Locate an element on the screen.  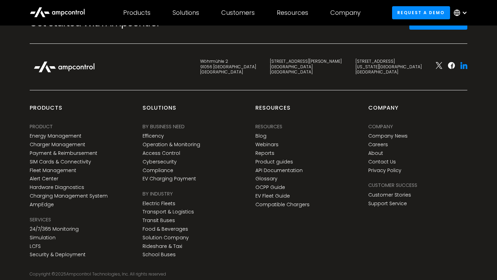
a: Charger Management is located at coordinates (57, 145).